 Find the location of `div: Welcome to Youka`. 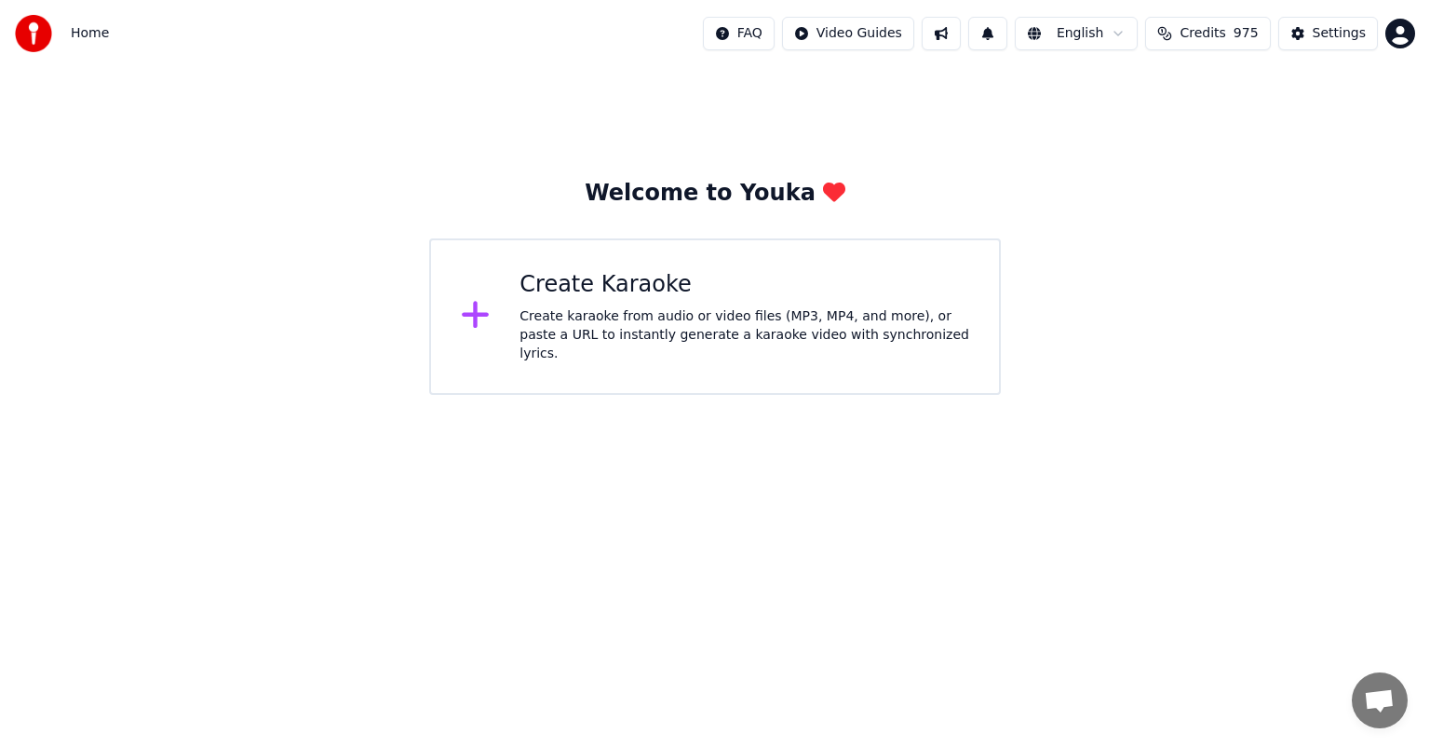

div: Welcome to Youka is located at coordinates (715, 194).